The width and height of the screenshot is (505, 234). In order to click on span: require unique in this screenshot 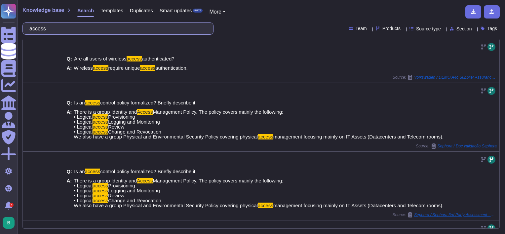, I will do `click(124, 68)`.